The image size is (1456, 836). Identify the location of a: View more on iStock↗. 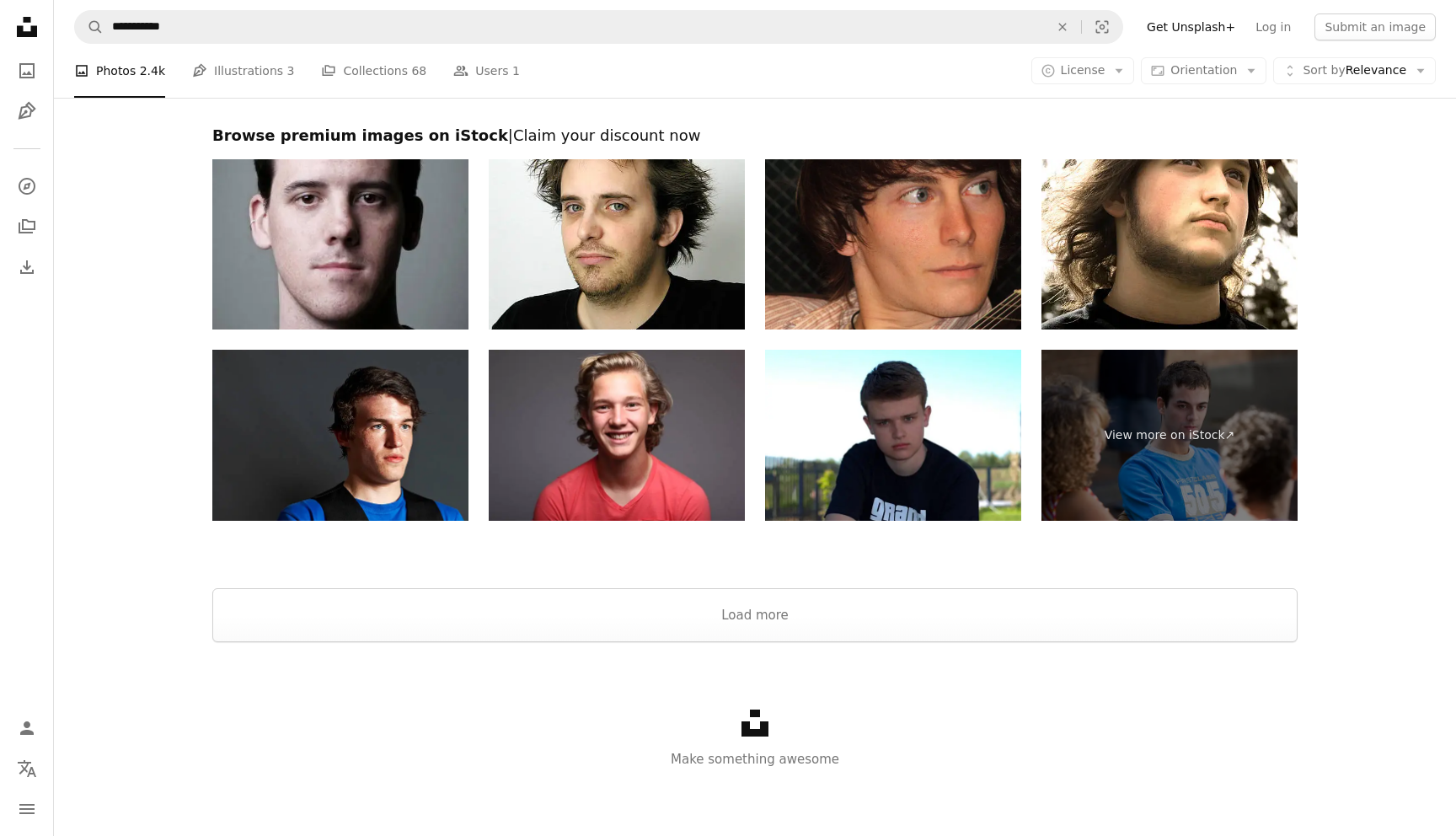
(1170, 435).